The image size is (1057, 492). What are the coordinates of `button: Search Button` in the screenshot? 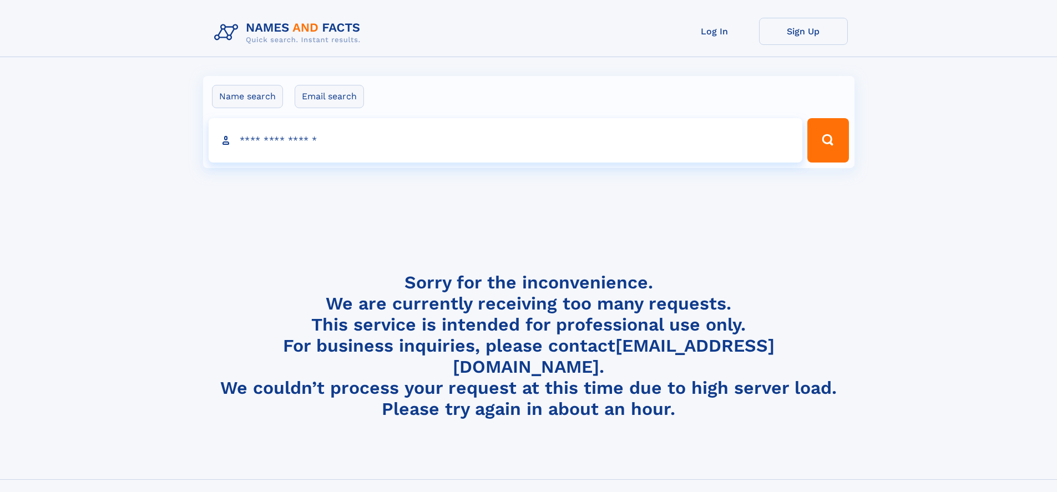 It's located at (828, 140).